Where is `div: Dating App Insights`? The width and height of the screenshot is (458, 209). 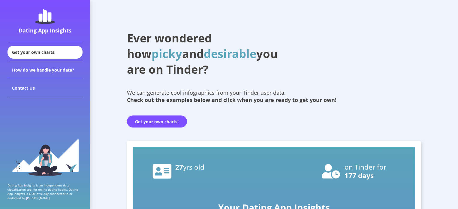 div: Dating App Insights is located at coordinates (45, 30).